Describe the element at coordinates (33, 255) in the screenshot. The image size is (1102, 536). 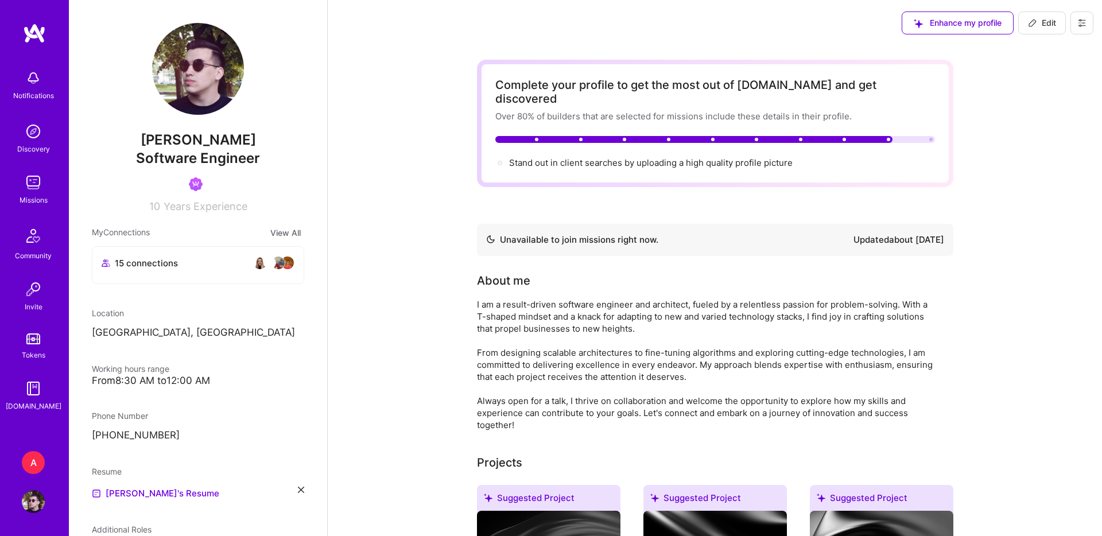
I see `div: Community` at that location.